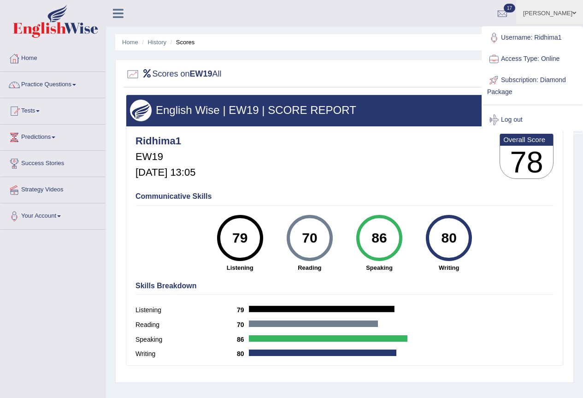 The image size is (583, 398). I want to click on strong: Speaking, so click(379, 267).